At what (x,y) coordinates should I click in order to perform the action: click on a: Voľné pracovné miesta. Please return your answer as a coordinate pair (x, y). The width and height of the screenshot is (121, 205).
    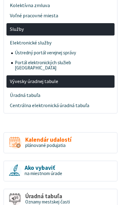
    Looking at the image, I should click on (60, 15).